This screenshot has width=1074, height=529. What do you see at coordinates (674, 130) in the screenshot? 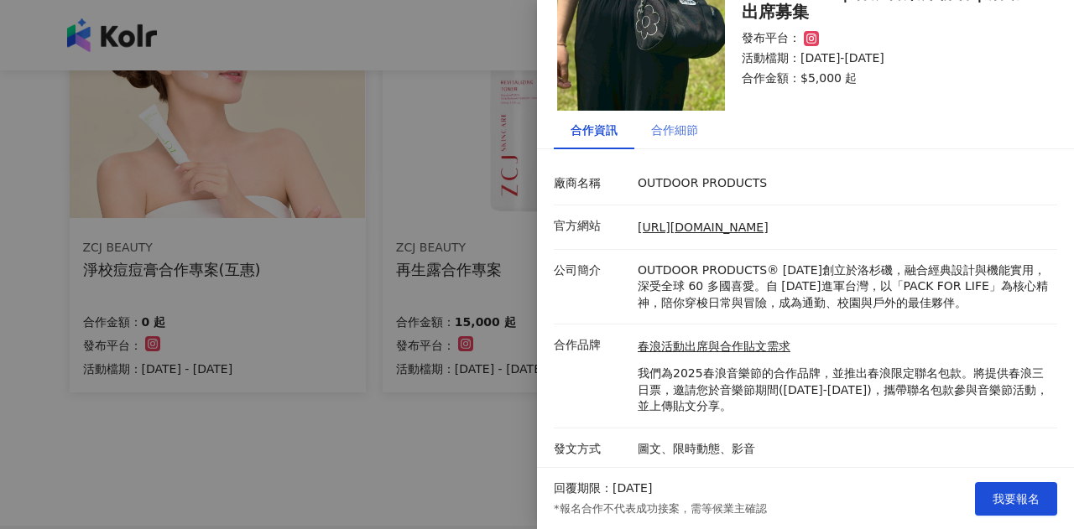
I see `div: 合作細節` at bounding box center [674, 130].